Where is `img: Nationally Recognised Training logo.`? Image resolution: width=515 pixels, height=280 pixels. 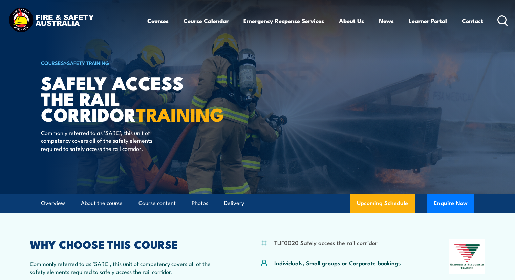 img: Nationally Recognised Training logo. is located at coordinates (468, 257).